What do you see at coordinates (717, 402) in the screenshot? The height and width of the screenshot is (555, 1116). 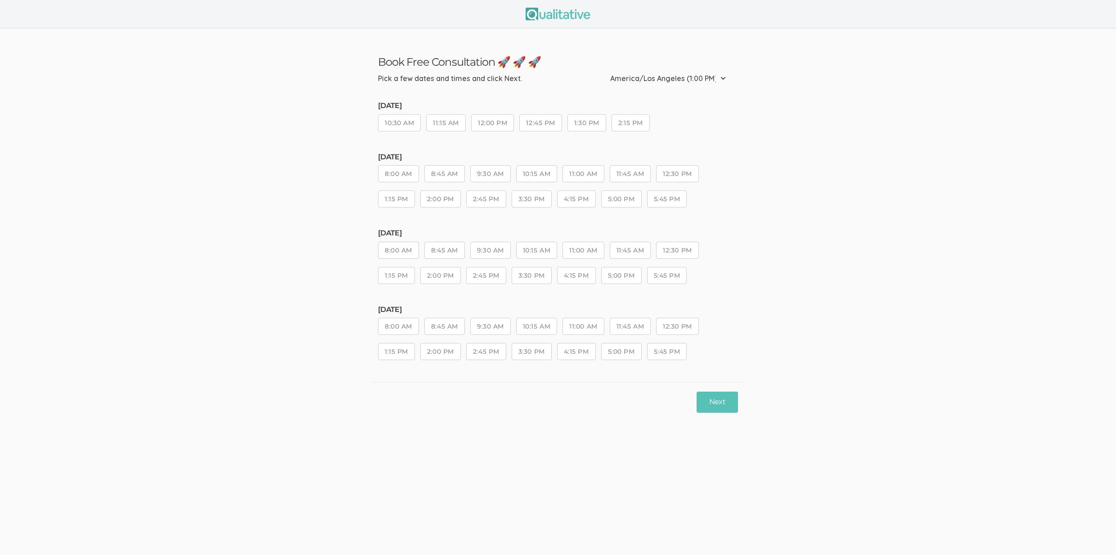 I see `button: Next` at bounding box center [717, 402].